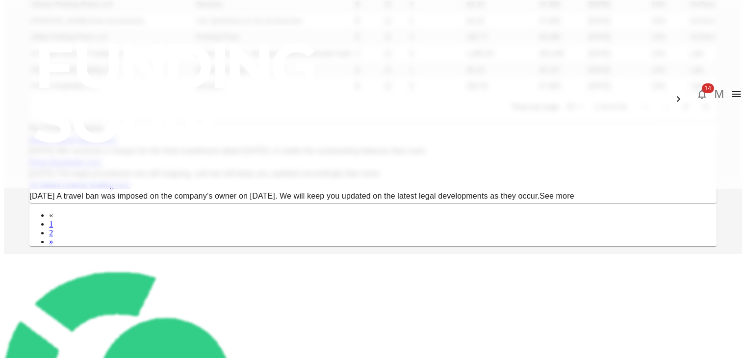 This screenshot has width=746, height=358. What do you see at coordinates (51, 215) in the screenshot?
I see `span: Previous` at bounding box center [51, 215].